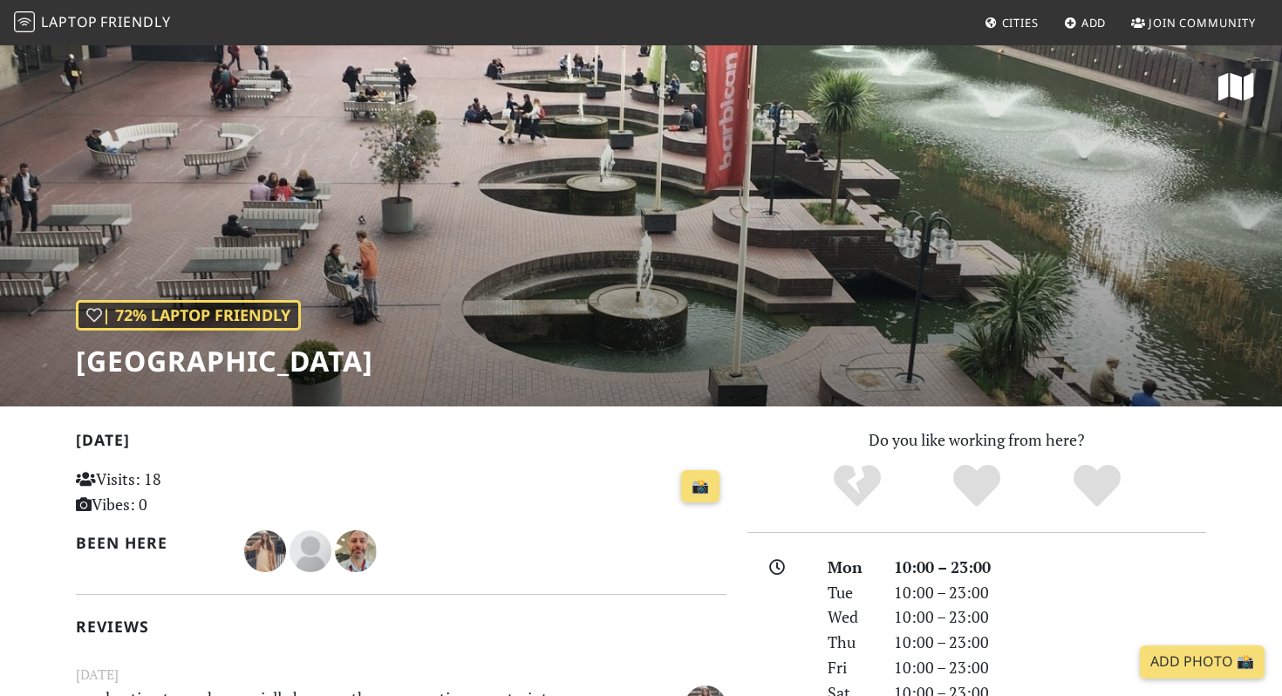 Image resolution: width=1282 pixels, height=696 pixels. I want to click on img: blank-535327c66bd565773addf3077783bbfce4b00ec00e9fd257753287c682c7fa38.png, so click(310, 551).